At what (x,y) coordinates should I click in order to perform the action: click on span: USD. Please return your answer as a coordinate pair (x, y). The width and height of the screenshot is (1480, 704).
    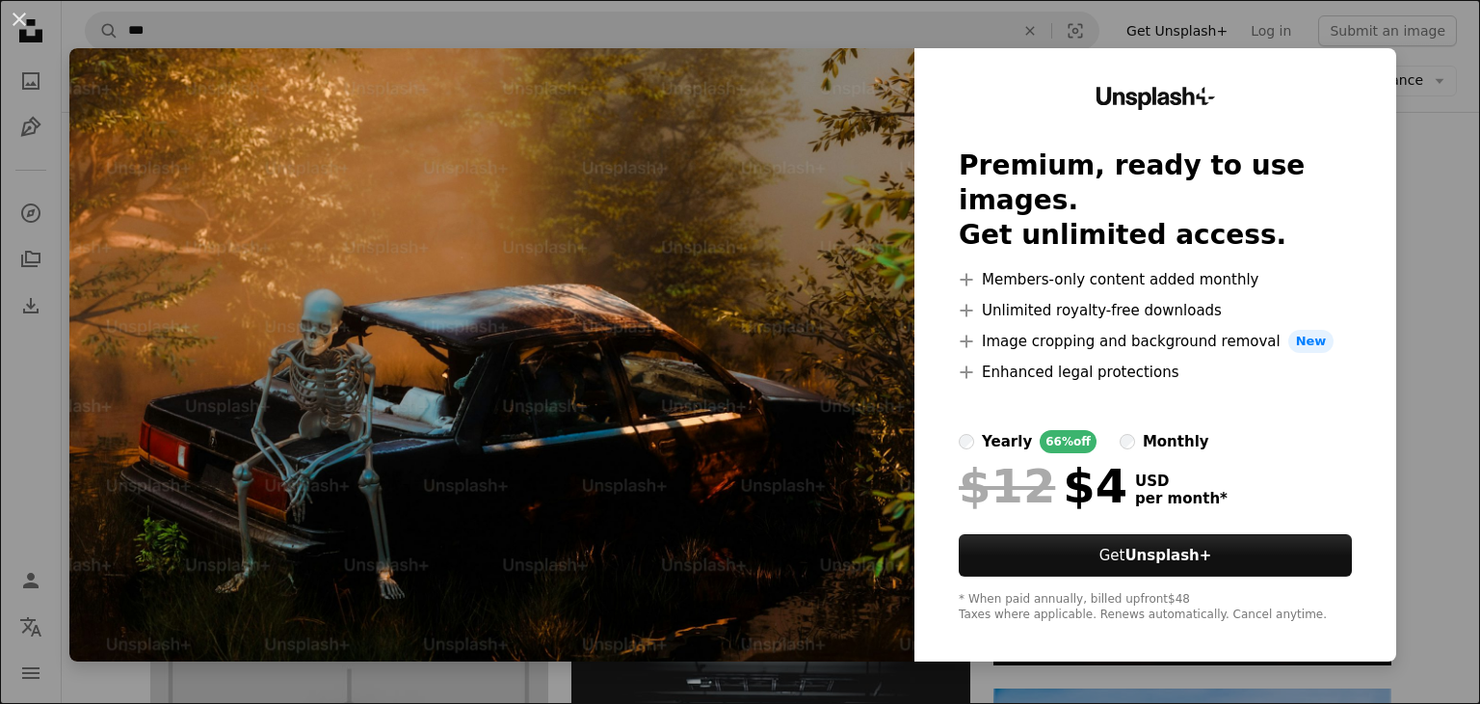
    Looking at the image, I should click on (1182, 481).